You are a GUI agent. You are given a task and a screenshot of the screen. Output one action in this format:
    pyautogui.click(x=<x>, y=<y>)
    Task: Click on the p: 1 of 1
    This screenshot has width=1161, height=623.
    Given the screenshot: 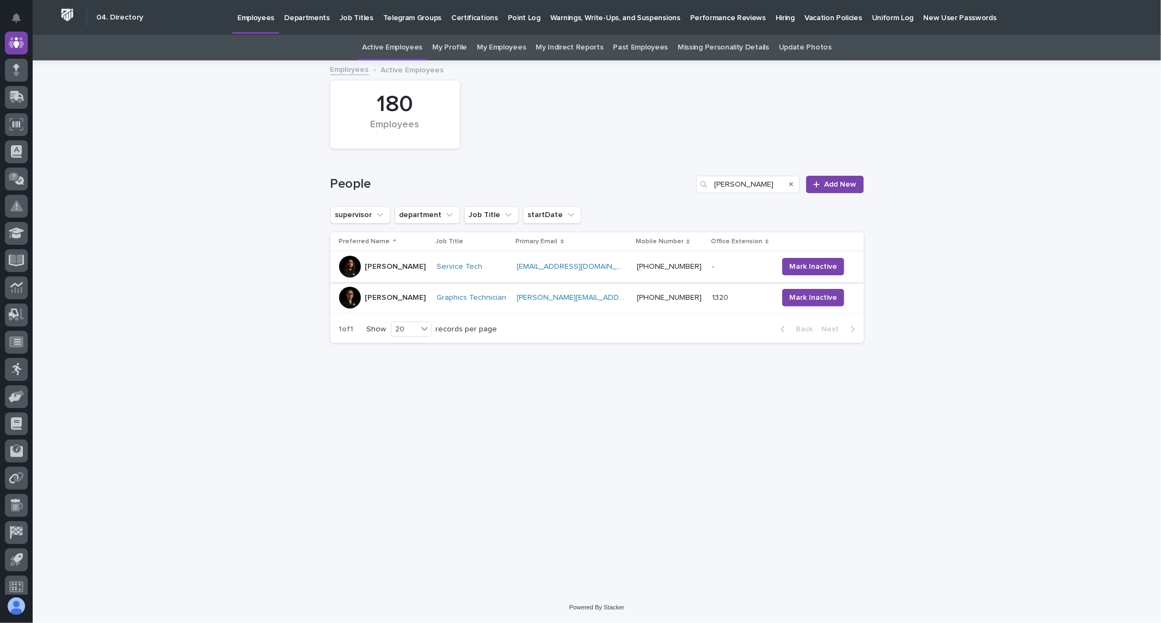 What is the action you would take?
    pyautogui.click(x=346, y=329)
    